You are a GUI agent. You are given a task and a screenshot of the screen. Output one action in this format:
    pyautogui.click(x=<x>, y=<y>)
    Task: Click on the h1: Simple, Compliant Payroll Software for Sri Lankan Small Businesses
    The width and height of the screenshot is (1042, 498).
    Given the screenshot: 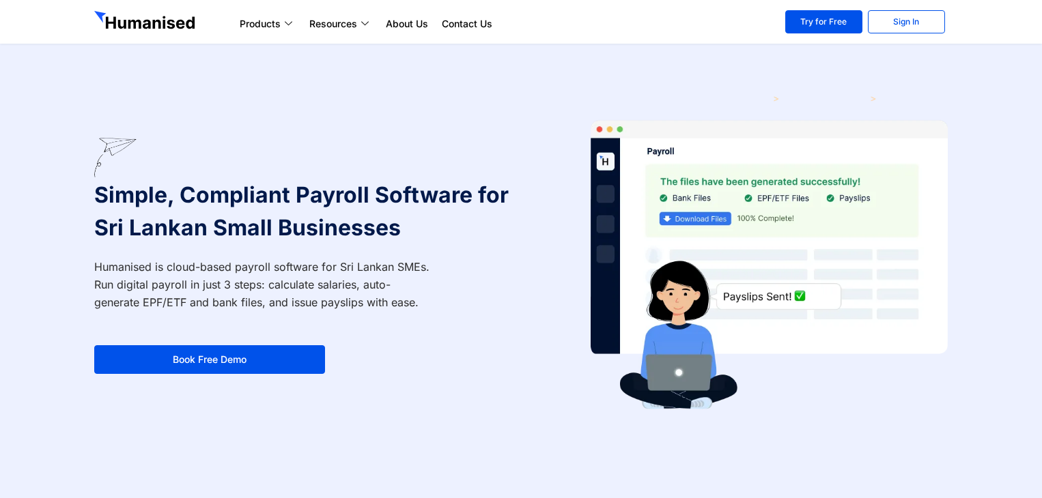 What is the action you would take?
    pyautogui.click(x=304, y=212)
    